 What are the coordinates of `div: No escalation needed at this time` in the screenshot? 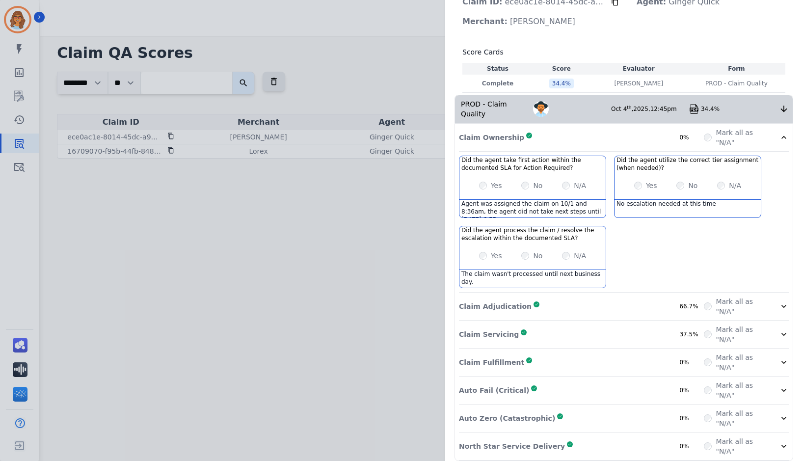 It's located at (687, 208).